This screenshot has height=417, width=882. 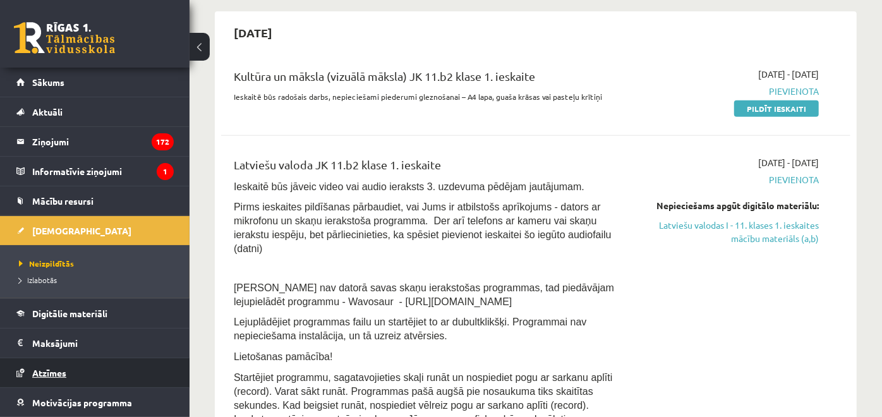 What do you see at coordinates (95, 373) in the screenshot?
I see `a: Atzīmes` at bounding box center [95, 373].